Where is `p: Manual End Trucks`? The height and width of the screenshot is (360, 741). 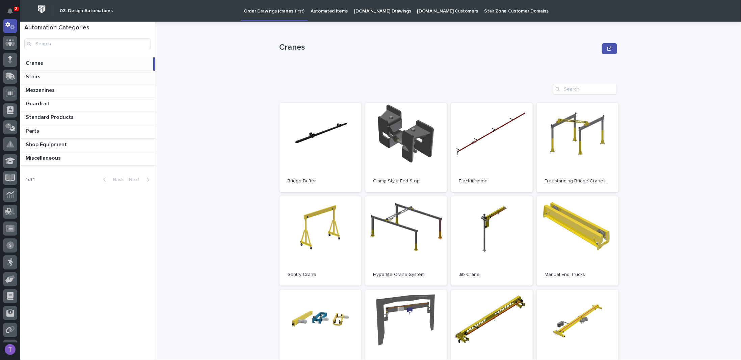
p: Manual End Trucks is located at coordinates (578, 275).